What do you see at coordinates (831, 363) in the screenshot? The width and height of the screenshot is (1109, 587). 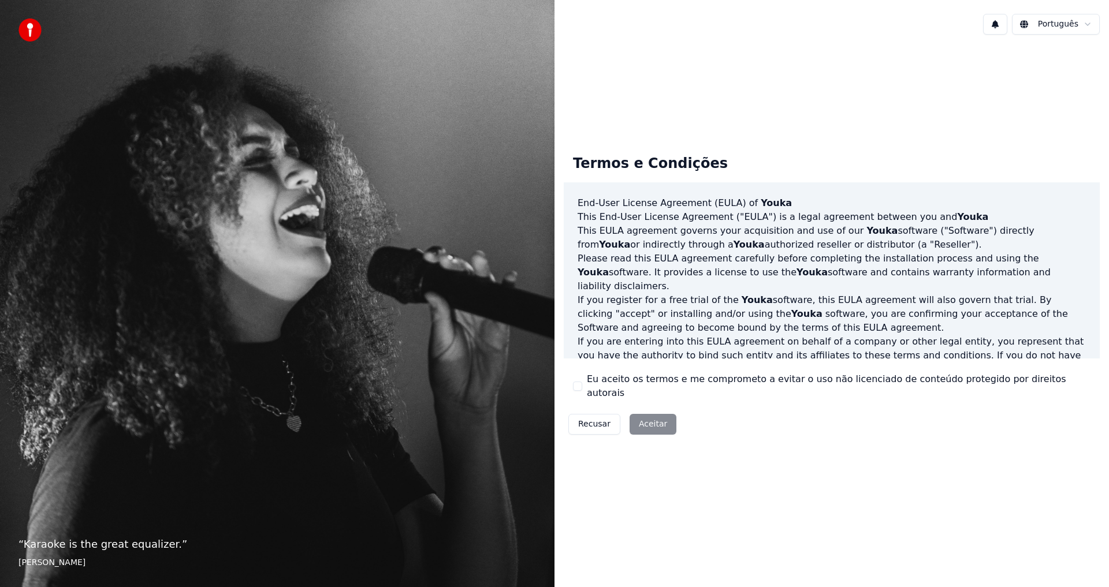 I see `p: If you are entering into this EULA agreement on behalf of a company or other legal entity, you re...` at bounding box center [831, 363].